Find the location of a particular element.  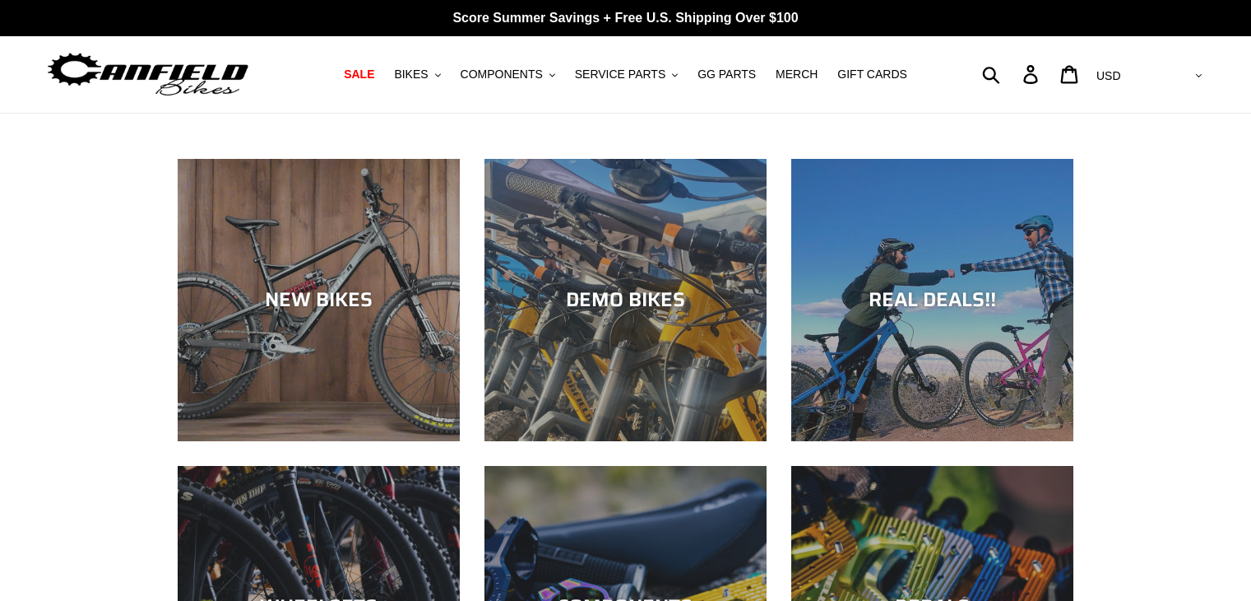

a: MERCH is located at coordinates (796, 74).